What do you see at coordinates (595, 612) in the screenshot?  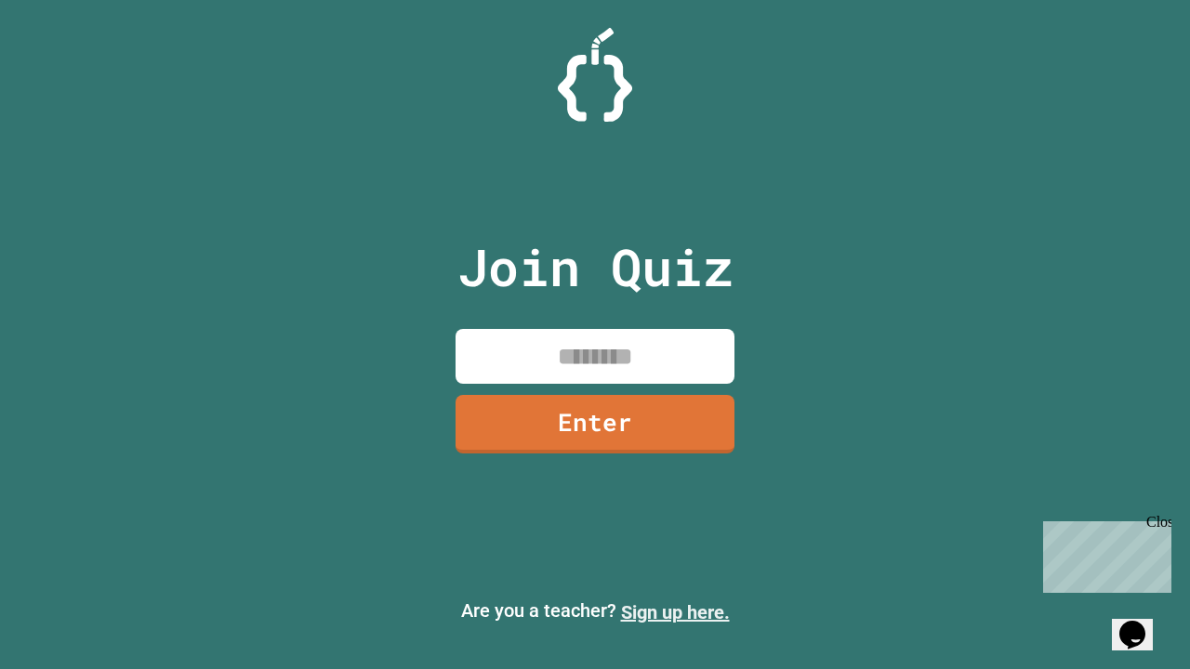 I see `p: Are you a teacher?` at bounding box center [595, 612].